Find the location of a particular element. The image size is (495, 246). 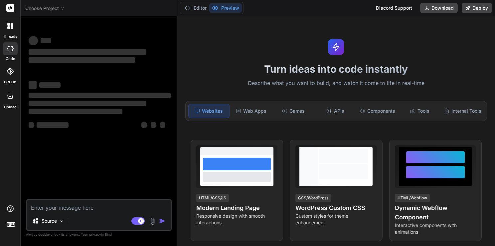

span: privacy is located at coordinates (95, 234).